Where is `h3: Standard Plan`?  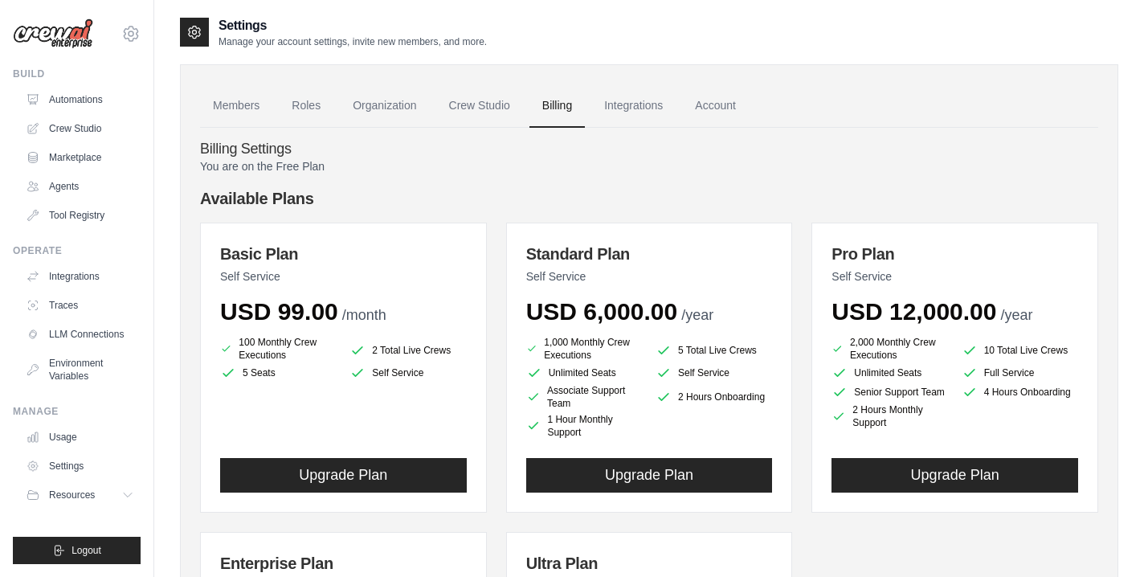
h3: Standard Plan is located at coordinates (649, 254).